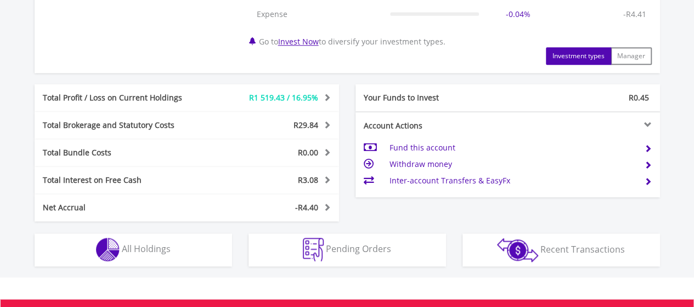  What do you see at coordinates (635, 14) in the screenshot?
I see `td: -R4.41` at bounding box center [635, 14].